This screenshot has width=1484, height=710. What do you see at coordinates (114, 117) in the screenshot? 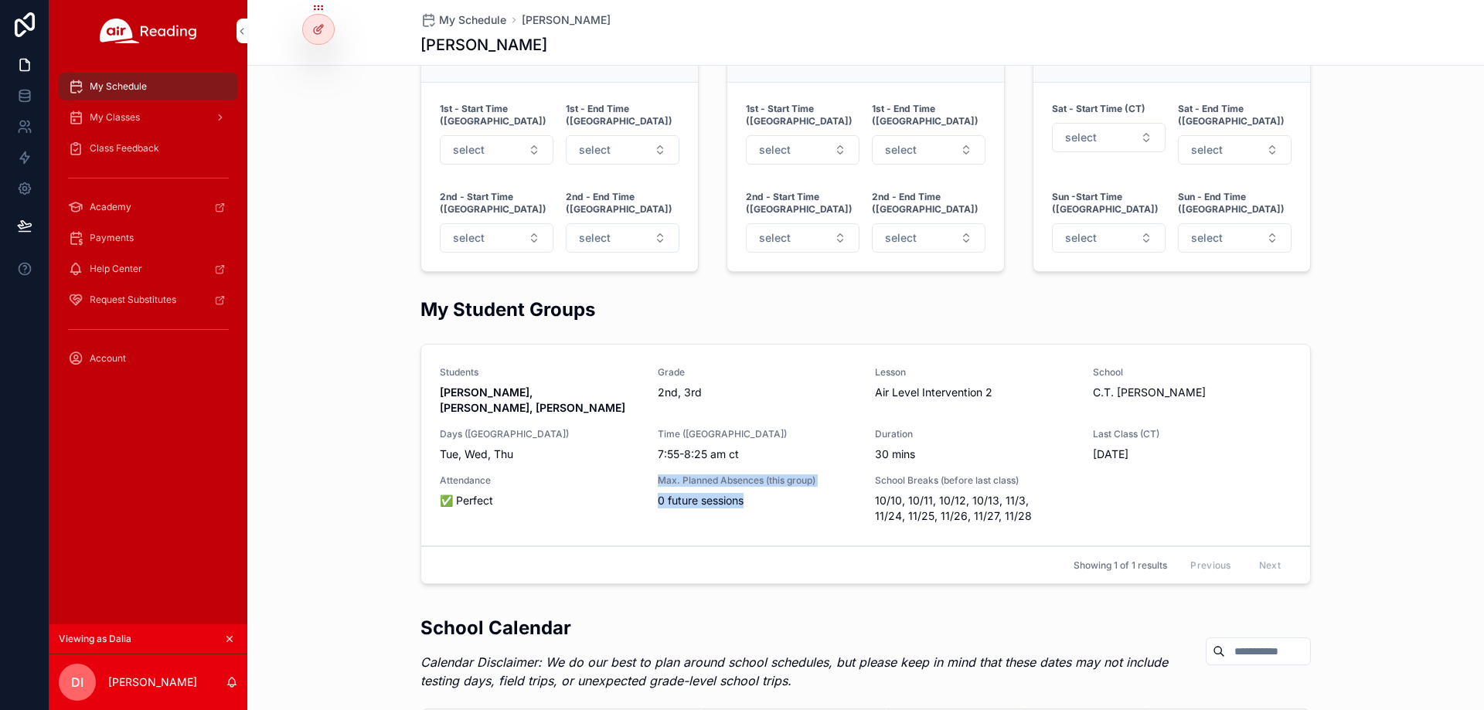
I see `span: My Classes` at bounding box center [114, 117].